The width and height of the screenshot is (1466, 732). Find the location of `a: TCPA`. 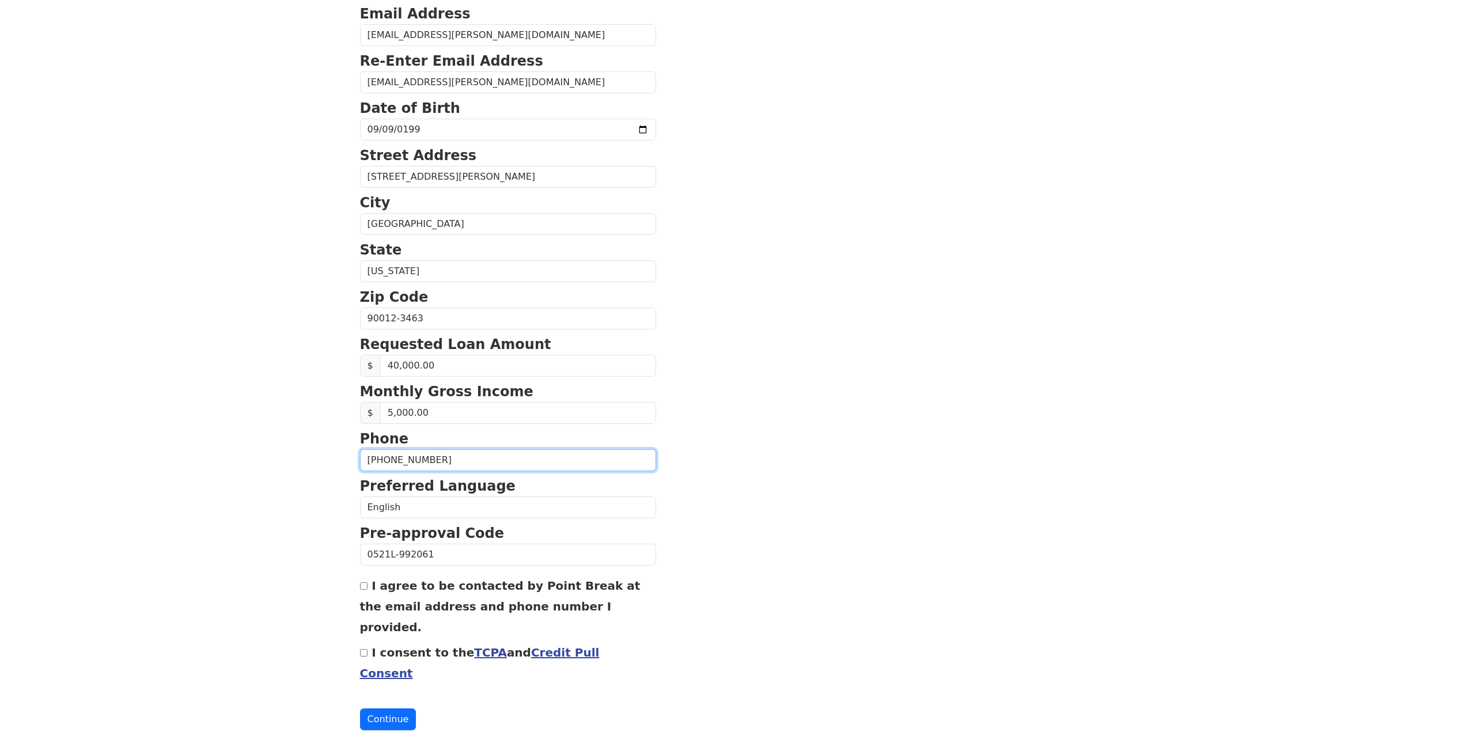

a: TCPA is located at coordinates (490, 653).